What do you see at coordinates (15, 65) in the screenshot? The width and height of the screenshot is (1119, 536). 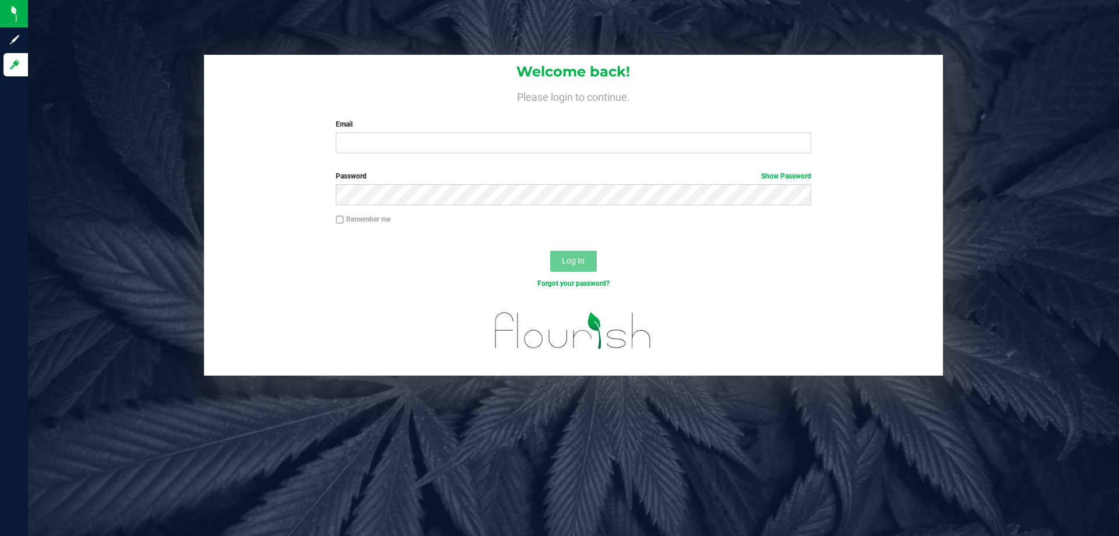 I see `inline-svg: Log in` at bounding box center [15, 65].